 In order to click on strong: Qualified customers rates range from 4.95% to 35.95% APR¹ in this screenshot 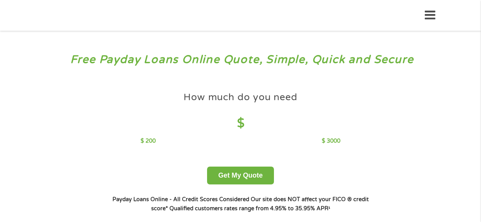, I will do `click(250, 209)`.